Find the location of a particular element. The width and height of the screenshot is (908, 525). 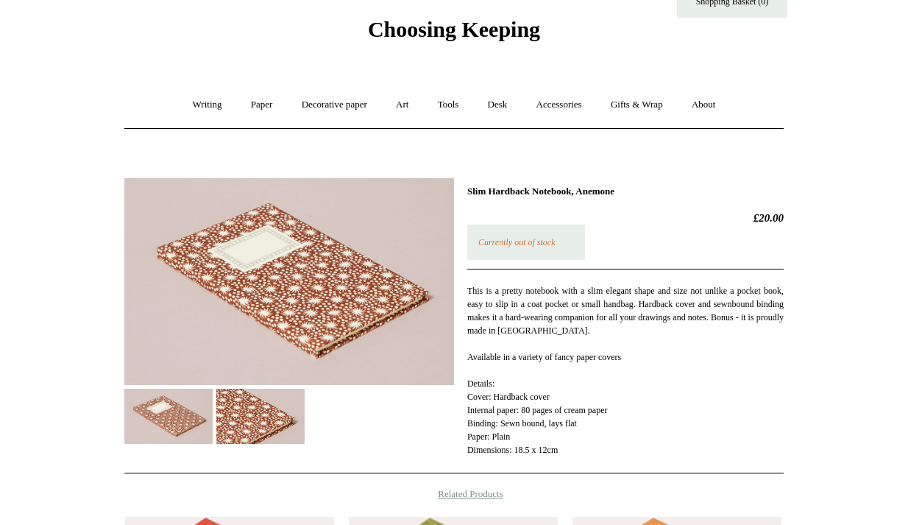

a: Desk is located at coordinates (498, 105).